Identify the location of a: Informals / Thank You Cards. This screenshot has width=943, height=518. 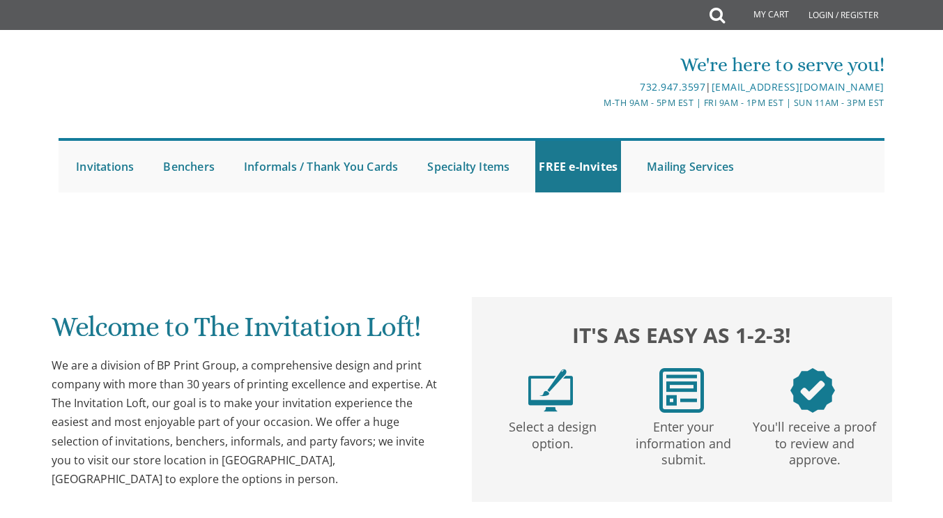
(321, 167).